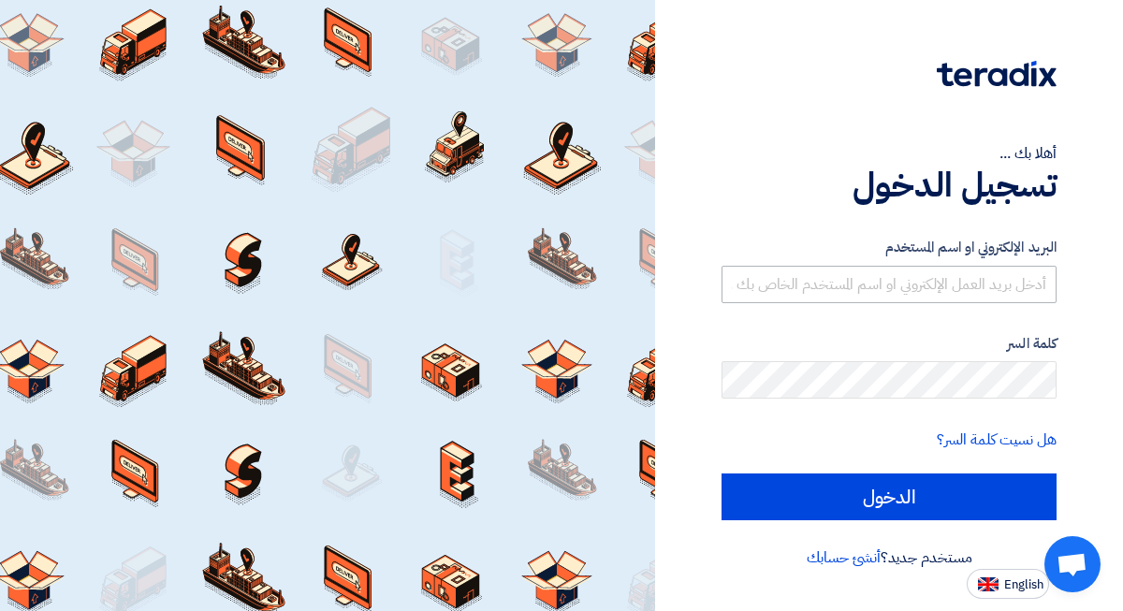 This screenshot has width=1123, height=611. Describe the element at coordinates (1072, 564) in the screenshot. I see `div: Open chat` at that location.